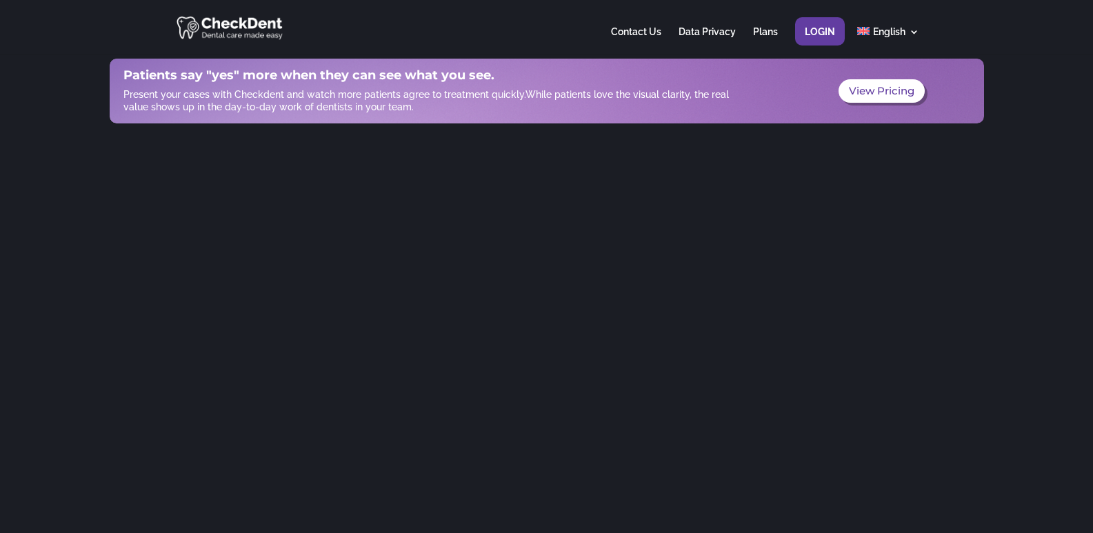  What do you see at coordinates (707, 40) in the screenshot?
I see `a: Data Privacy` at bounding box center [707, 40].